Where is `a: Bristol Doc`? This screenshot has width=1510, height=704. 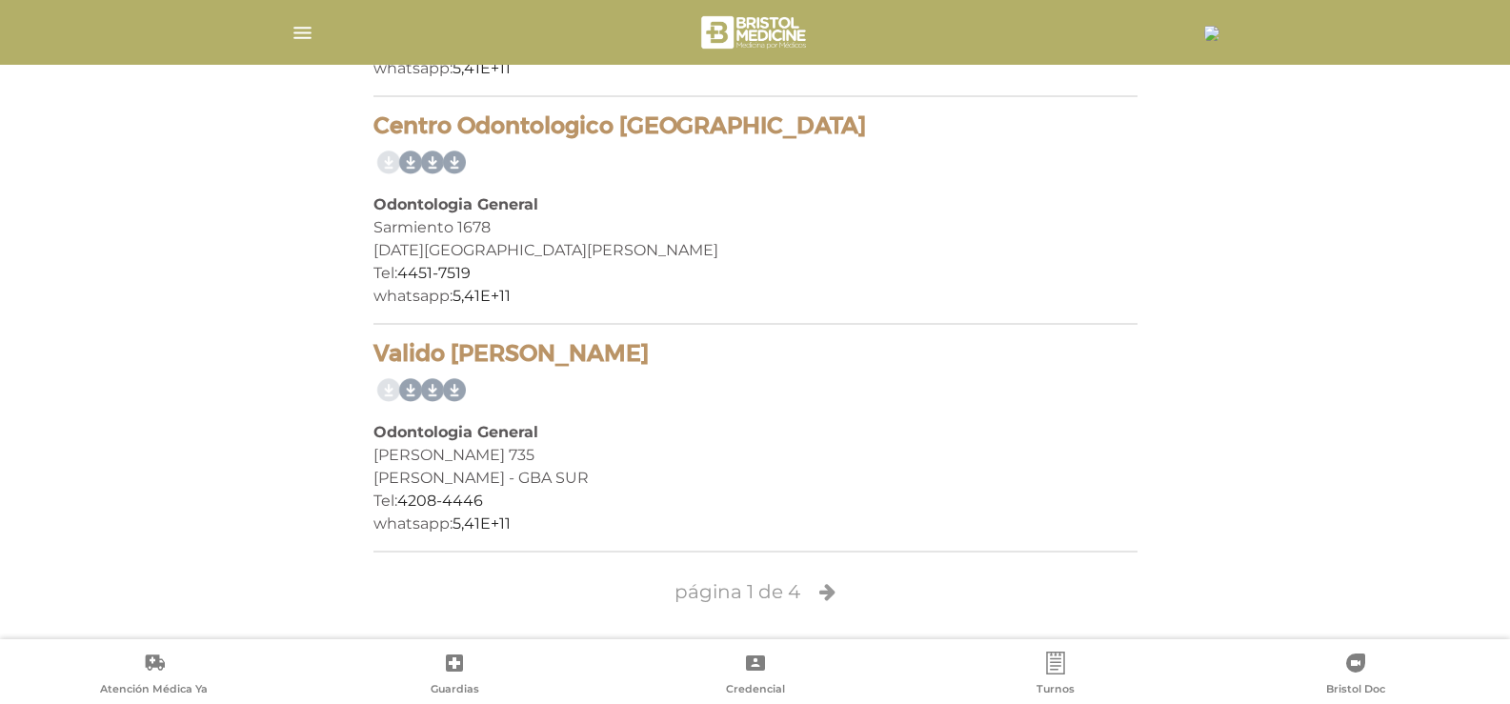 a: Bristol Doc is located at coordinates (1355, 675).